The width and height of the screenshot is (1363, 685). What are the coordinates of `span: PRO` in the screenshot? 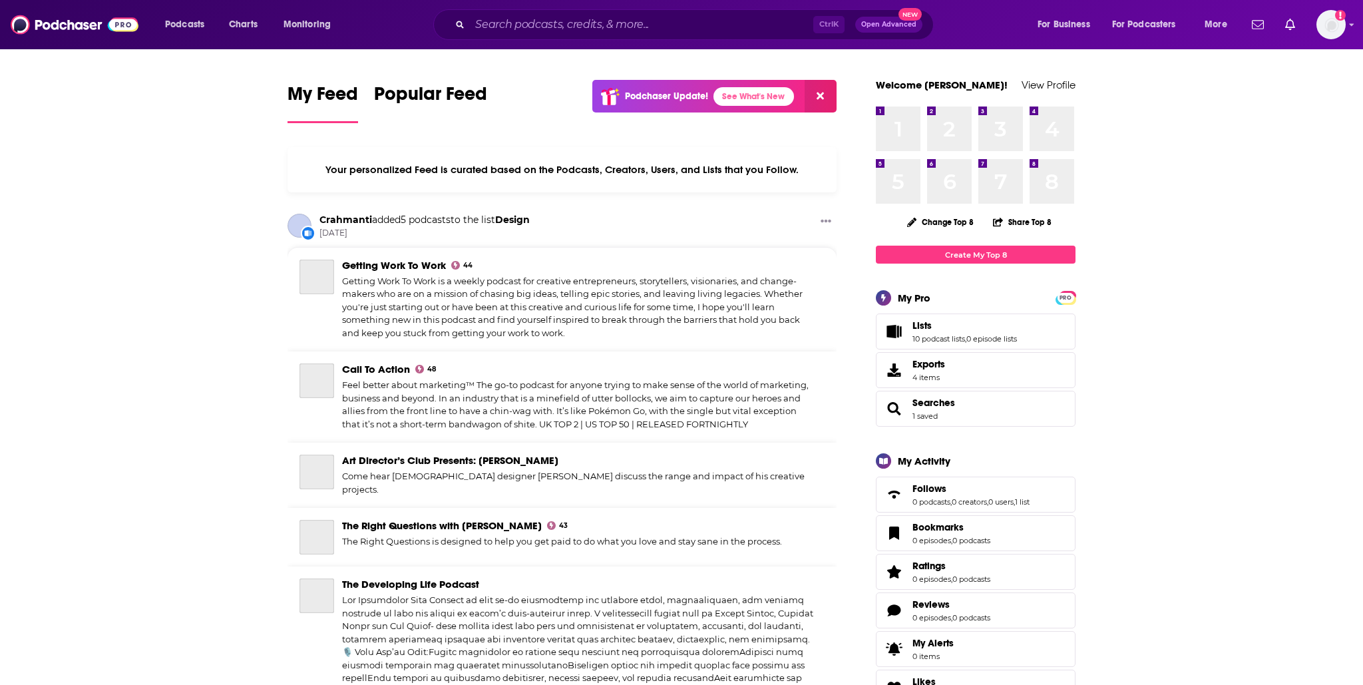 It's located at (1065, 297).